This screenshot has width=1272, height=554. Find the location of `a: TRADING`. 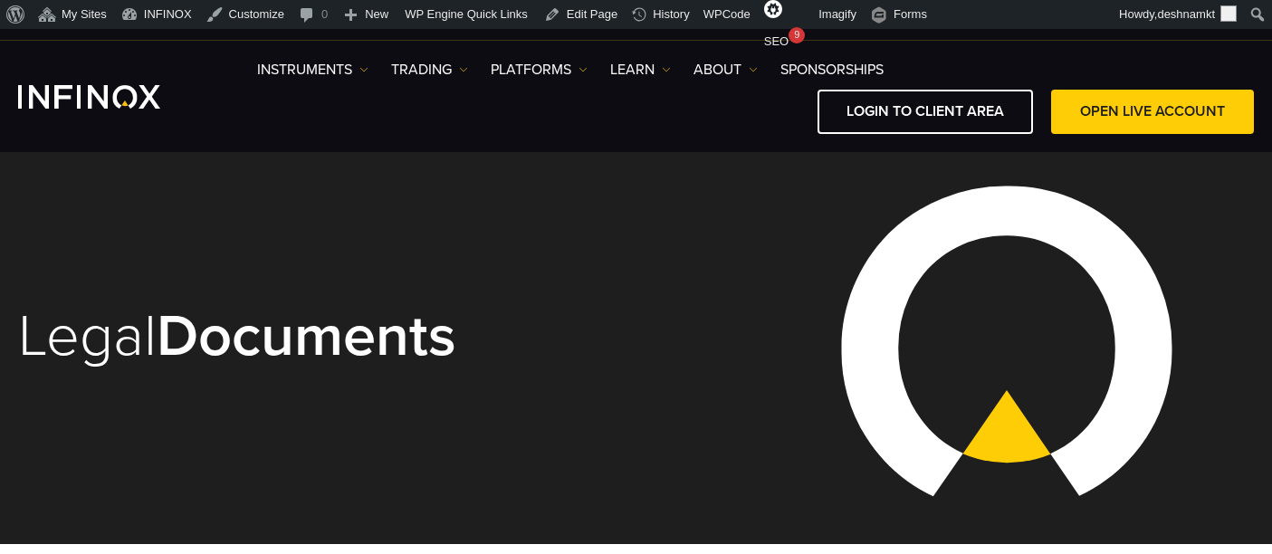

a: TRADING is located at coordinates (429, 70).